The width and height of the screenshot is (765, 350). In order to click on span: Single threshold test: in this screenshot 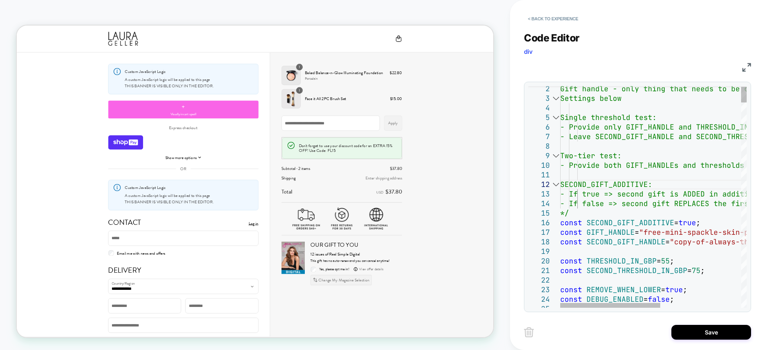, I will do `click(608, 117)`.